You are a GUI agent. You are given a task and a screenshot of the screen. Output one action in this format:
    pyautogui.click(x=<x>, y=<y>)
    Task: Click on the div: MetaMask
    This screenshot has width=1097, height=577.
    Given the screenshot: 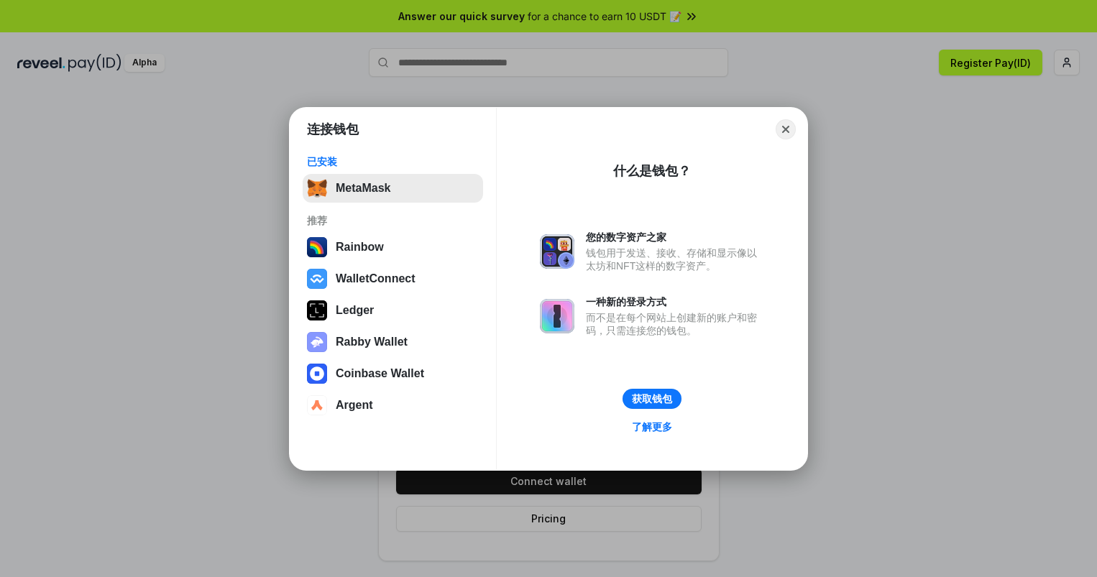 What is the action you would take?
    pyautogui.click(x=363, y=188)
    